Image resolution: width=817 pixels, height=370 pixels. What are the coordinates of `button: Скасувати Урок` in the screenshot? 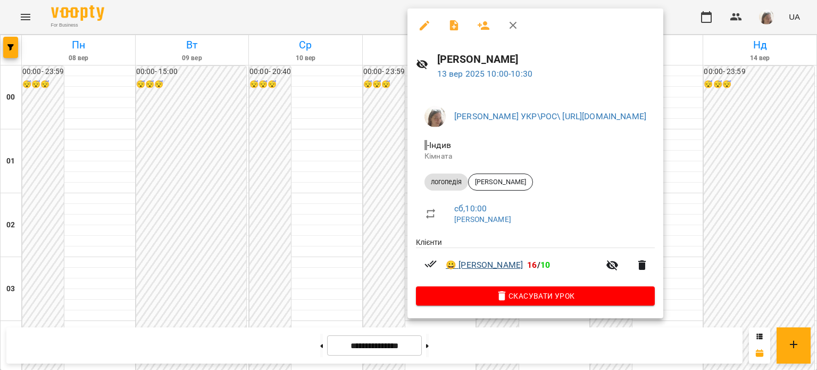 It's located at (535, 296).